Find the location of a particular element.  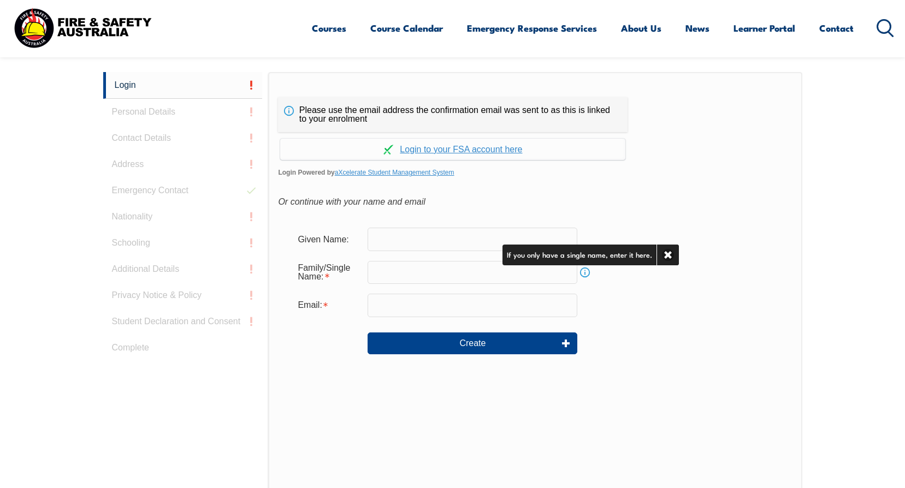

a: About Us is located at coordinates (641, 28).